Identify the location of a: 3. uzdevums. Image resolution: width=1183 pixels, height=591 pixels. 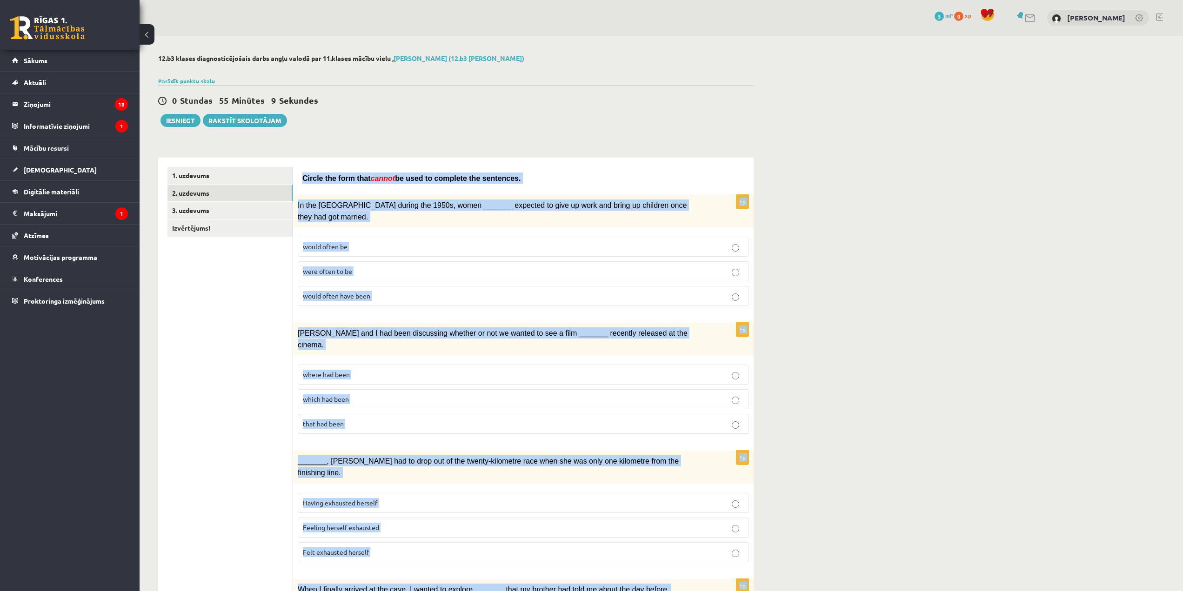
(230, 210).